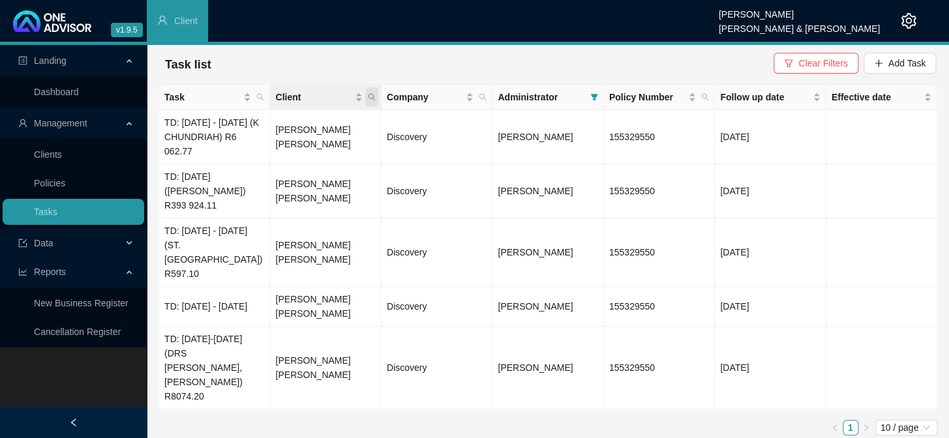 This screenshot has width=949, height=438. Describe the element at coordinates (215, 97) in the screenshot. I see `th: Task` at that location.